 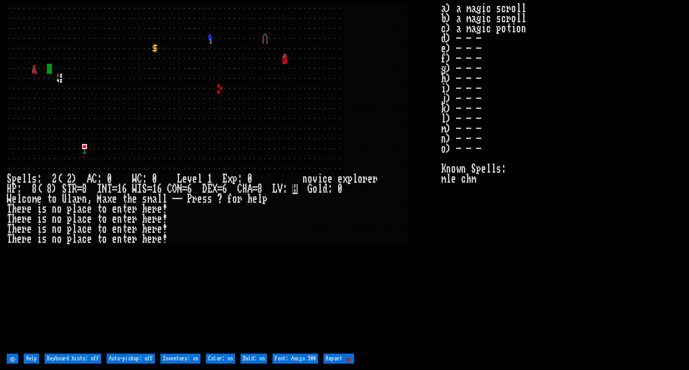 I want to click on div: x, so click(x=230, y=179).